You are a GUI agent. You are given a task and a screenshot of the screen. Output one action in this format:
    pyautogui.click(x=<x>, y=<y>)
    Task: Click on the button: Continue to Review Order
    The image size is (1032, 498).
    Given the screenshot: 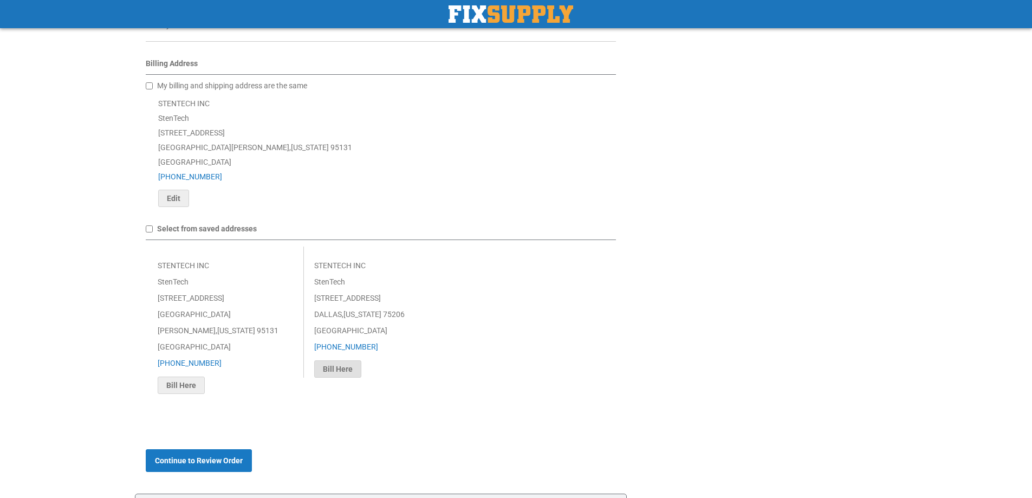 What is the action you would take?
    pyautogui.click(x=199, y=461)
    